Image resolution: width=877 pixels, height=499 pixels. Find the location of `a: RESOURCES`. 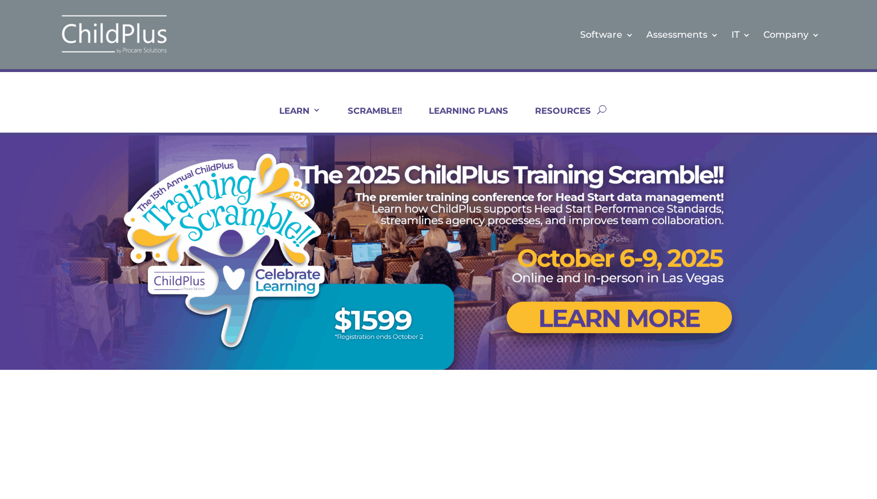

a: RESOURCES is located at coordinates (556, 119).